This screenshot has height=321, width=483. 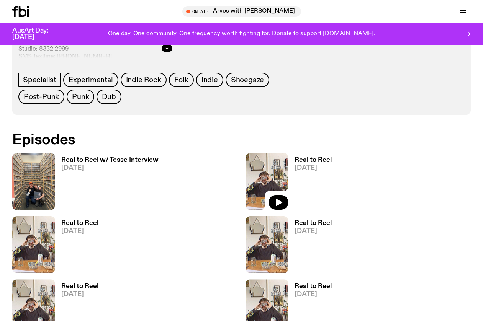 What do you see at coordinates (39, 80) in the screenshot?
I see `a: Specialist` at bounding box center [39, 80].